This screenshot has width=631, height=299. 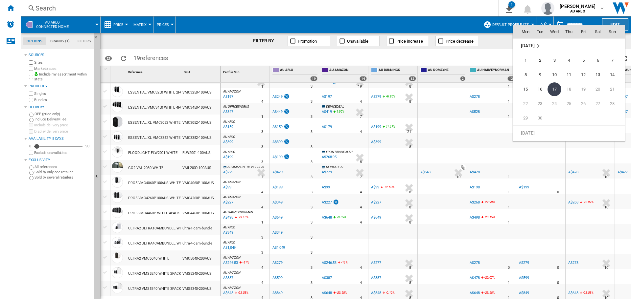 What do you see at coordinates (554, 89) in the screenshot?
I see `td: Wednesday September 17 2025` at bounding box center [554, 89].